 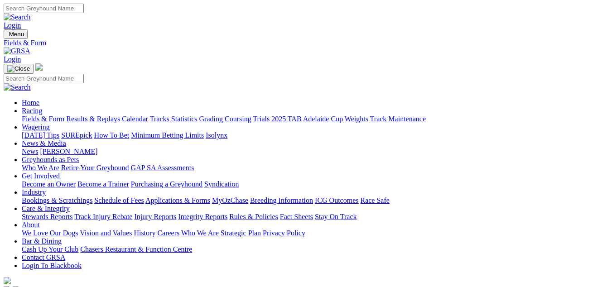 What do you see at coordinates (238, 119) in the screenshot?
I see `a: Coursing` at bounding box center [238, 119].